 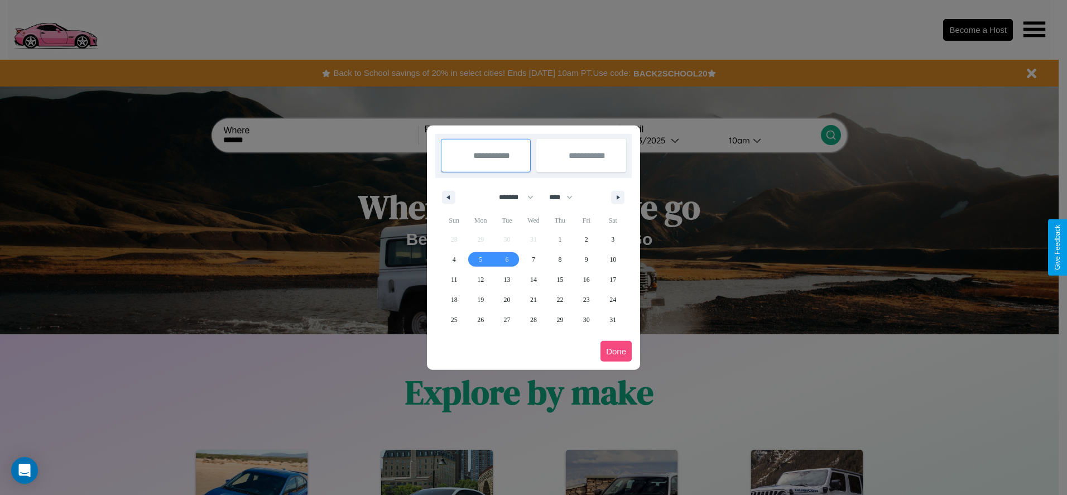 I want to click on span: 24, so click(x=613, y=300).